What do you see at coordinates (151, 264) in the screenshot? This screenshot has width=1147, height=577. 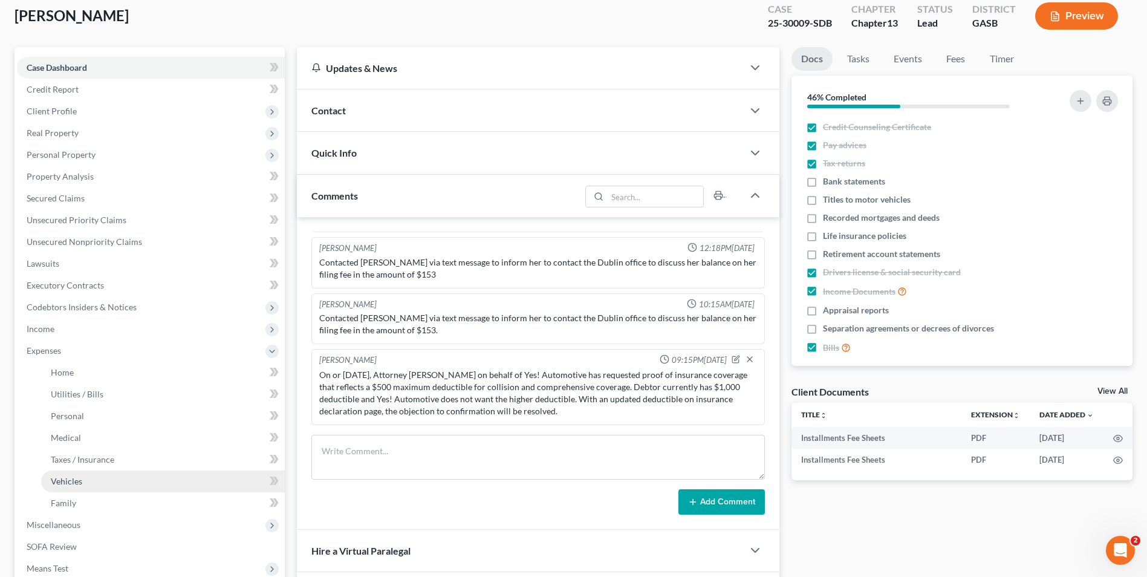 I see `a: Lawsuits` at bounding box center [151, 264].